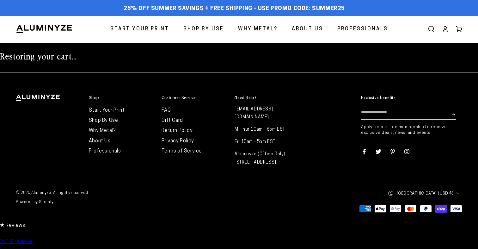 The width and height of the screenshot is (478, 249). I want to click on small: © 2025, . All rights reserved., so click(128, 193).